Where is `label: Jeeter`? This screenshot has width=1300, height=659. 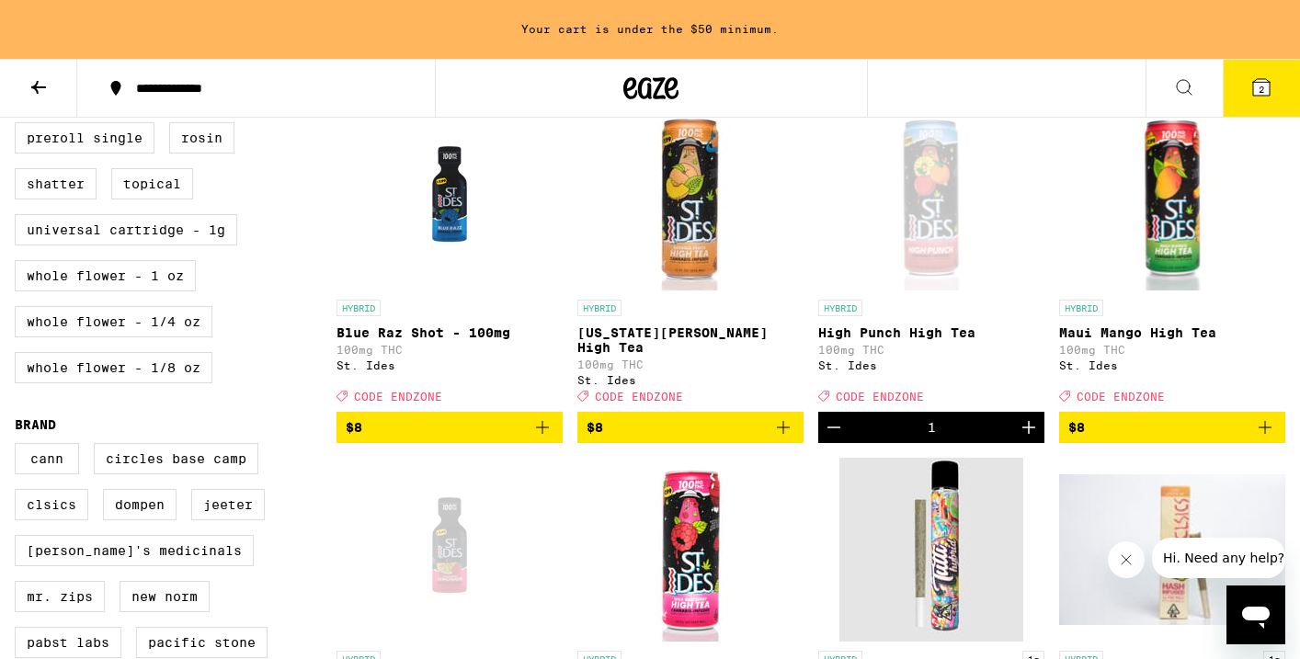
label: Jeeter is located at coordinates (228, 505).